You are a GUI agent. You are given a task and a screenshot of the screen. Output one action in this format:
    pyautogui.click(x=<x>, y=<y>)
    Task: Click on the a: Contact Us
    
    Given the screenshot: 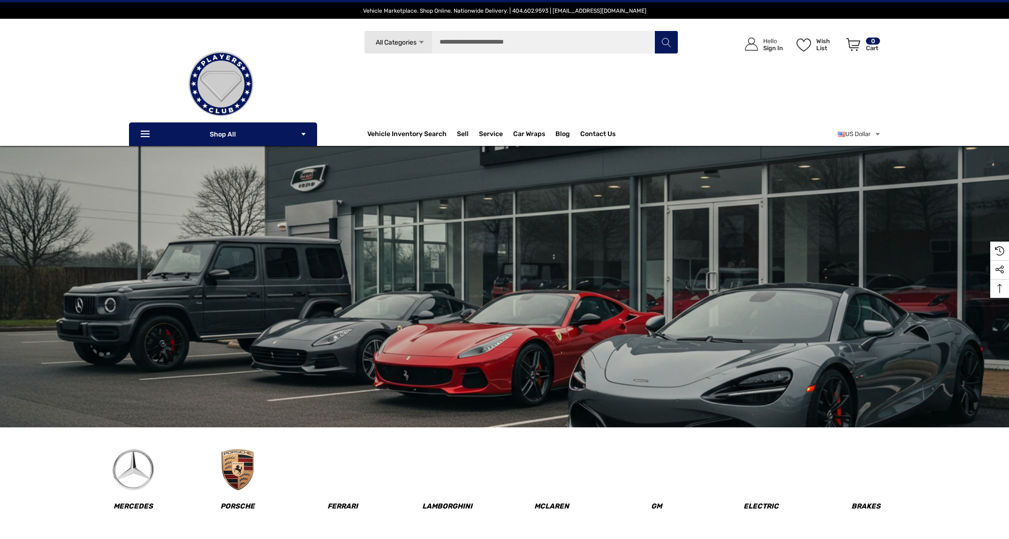 What is the action you would take?
    pyautogui.click(x=598, y=135)
    